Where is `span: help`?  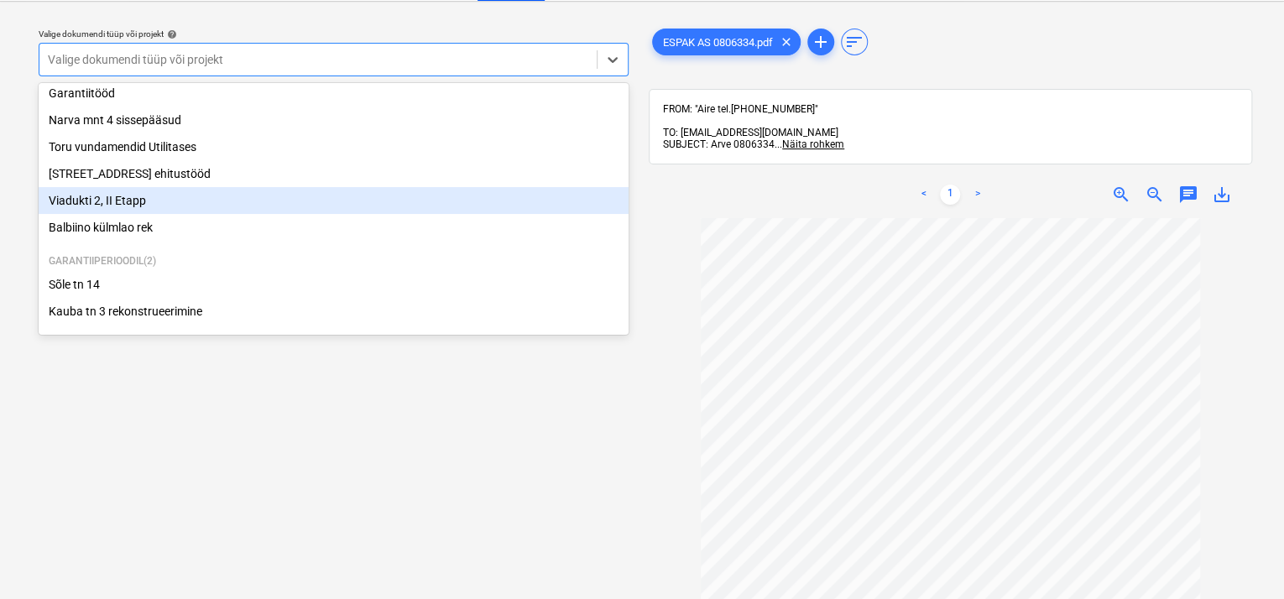
span: help is located at coordinates (170, 34).